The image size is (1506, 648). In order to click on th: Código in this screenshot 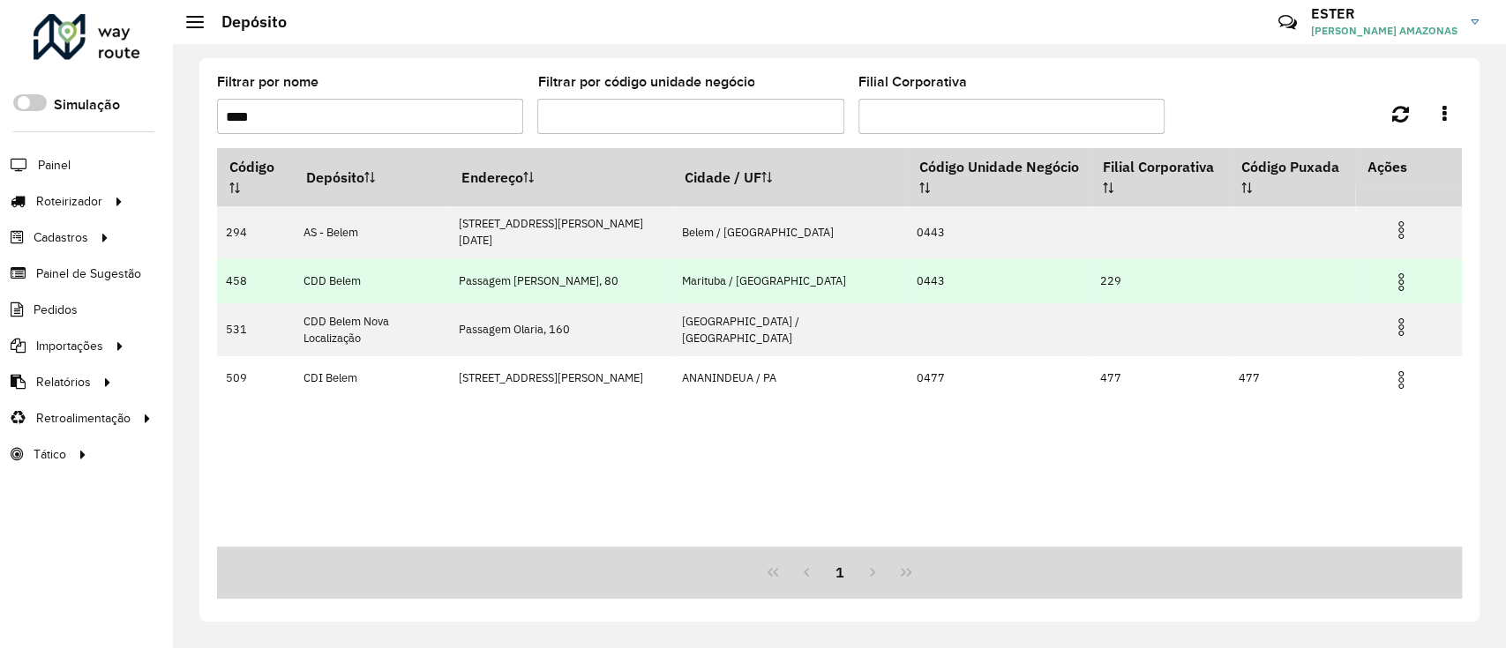, I will do `click(255, 177)`.